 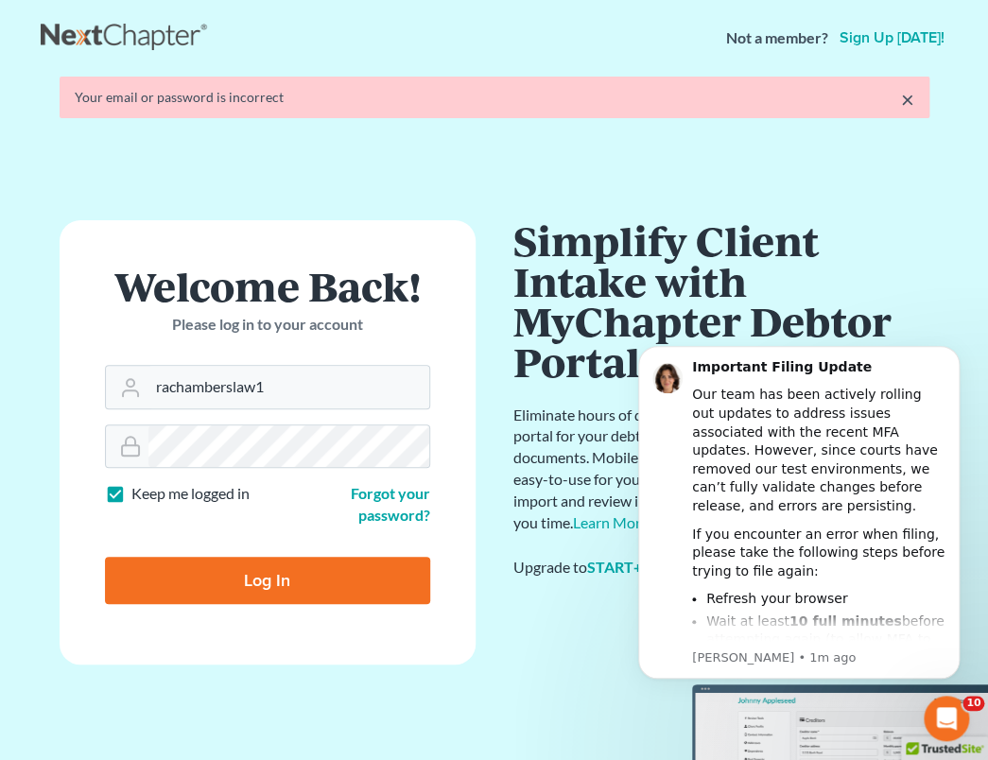 I want to click on b: Important Filing Update, so click(x=172, y=44).